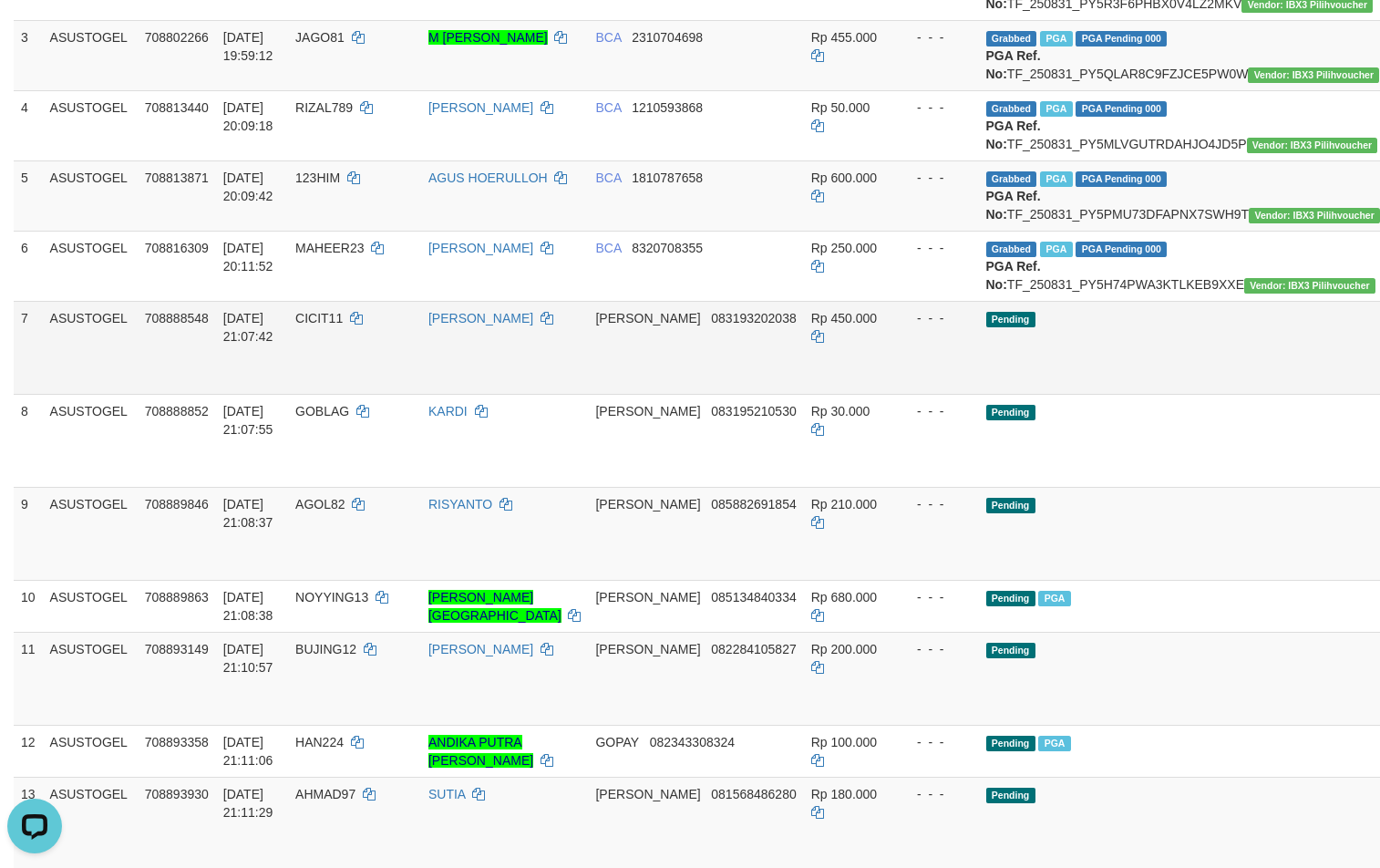 This screenshot has width=1380, height=868. What do you see at coordinates (326, 794) in the screenshot?
I see `span: AHMAD97` at bounding box center [326, 794].